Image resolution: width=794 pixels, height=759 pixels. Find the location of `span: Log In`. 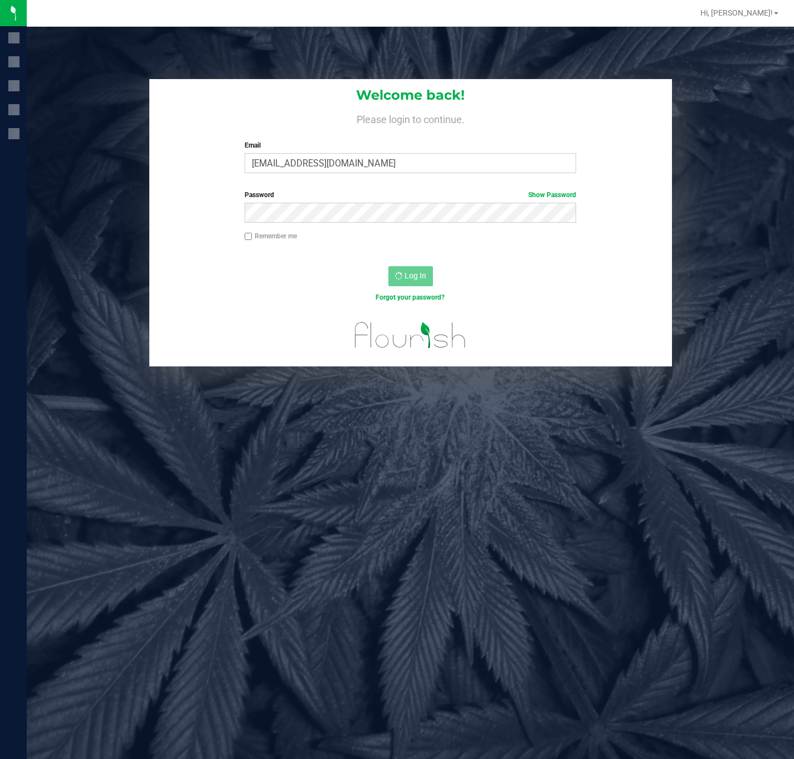

span: Log In is located at coordinates (415, 276).